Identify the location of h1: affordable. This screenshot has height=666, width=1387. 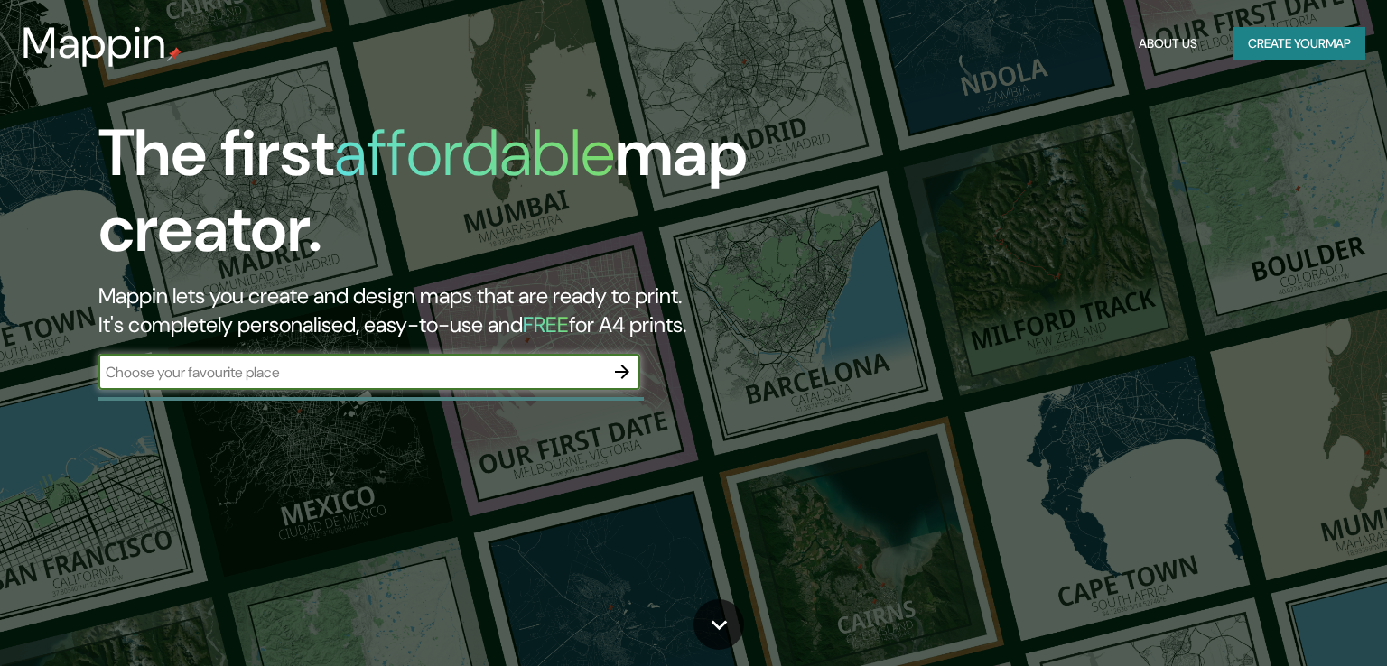
(474, 153).